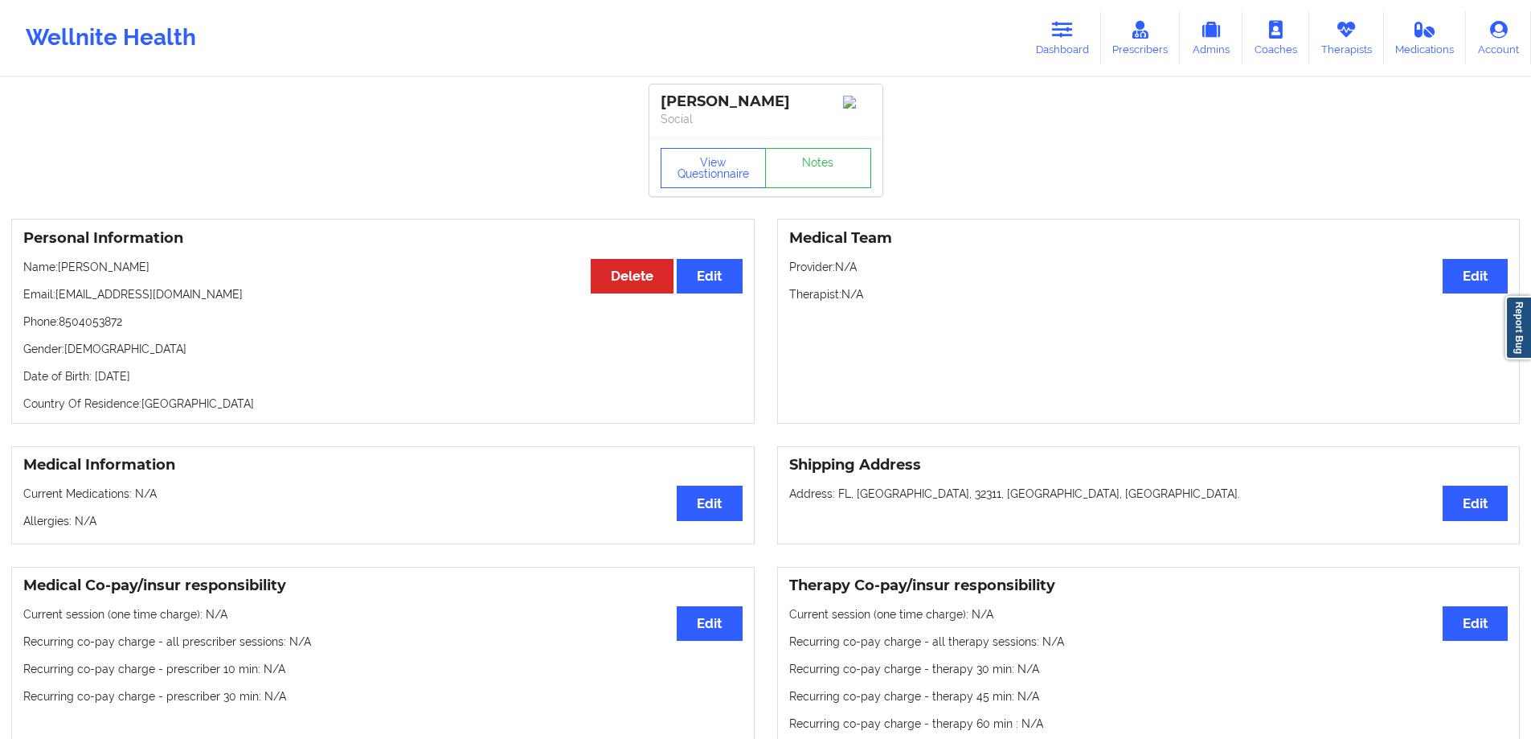 Image resolution: width=1531 pixels, height=739 pixels. I want to click on h3: Shipping Address, so click(1148, 465).